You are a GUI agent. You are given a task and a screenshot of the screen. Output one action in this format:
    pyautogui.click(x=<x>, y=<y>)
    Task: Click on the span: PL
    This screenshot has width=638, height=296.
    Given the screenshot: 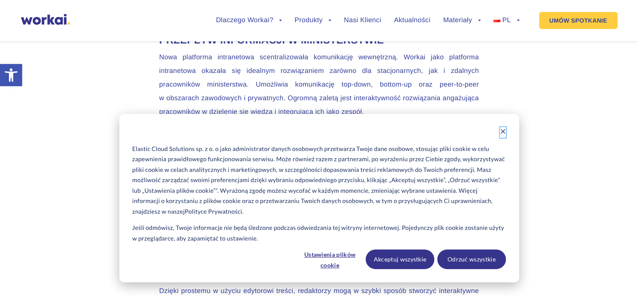 What is the action you would take?
    pyautogui.click(x=507, y=20)
    